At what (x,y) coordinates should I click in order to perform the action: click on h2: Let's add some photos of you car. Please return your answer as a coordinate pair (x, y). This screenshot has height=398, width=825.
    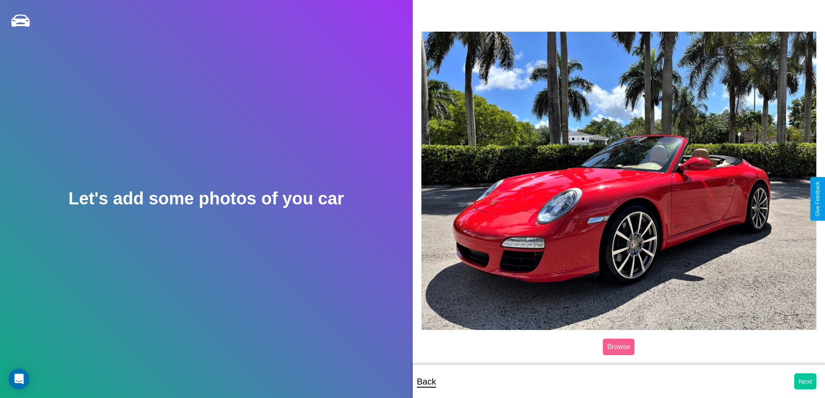
    Looking at the image, I should click on (206, 198).